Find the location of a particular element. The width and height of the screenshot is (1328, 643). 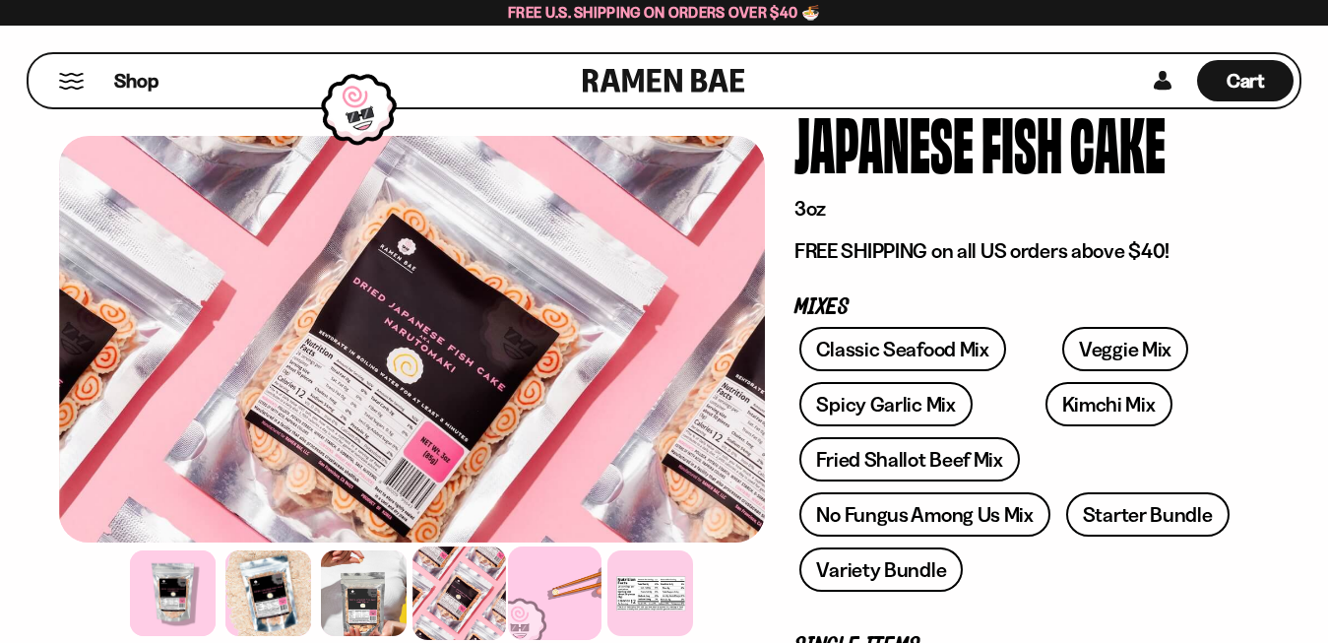

button: Mobile Menu Trigger is located at coordinates (71, 81).